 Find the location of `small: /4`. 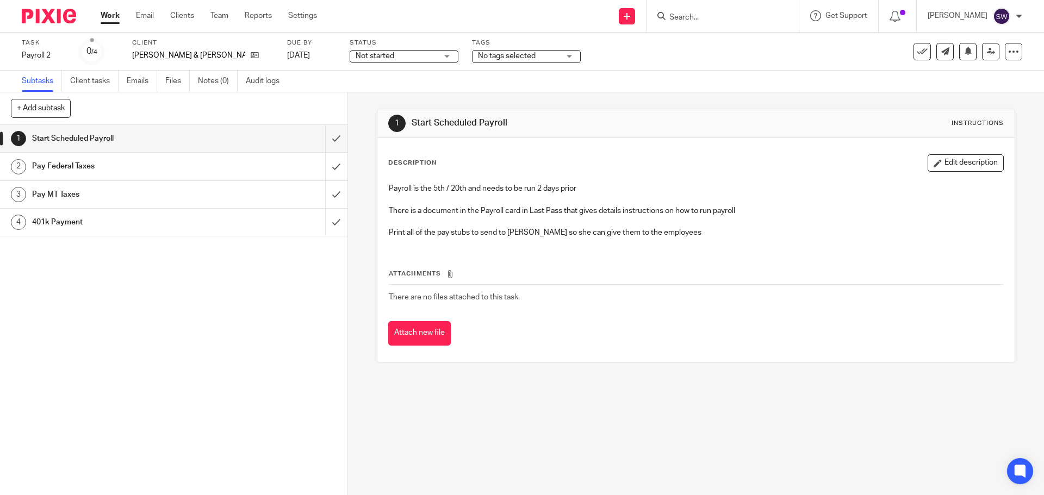

small: /4 is located at coordinates (94, 52).